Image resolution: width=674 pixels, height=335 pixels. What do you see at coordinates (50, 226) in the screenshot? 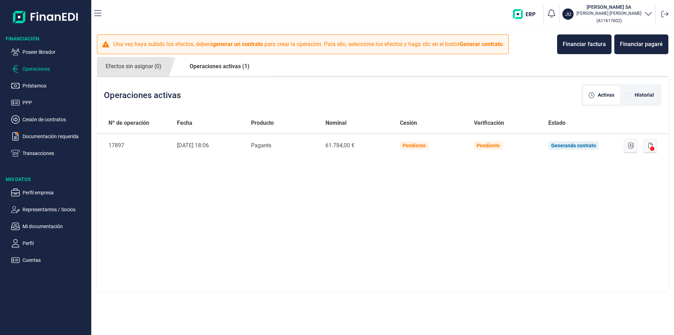
I see `button: Mi documentación` at bounding box center [50, 226].